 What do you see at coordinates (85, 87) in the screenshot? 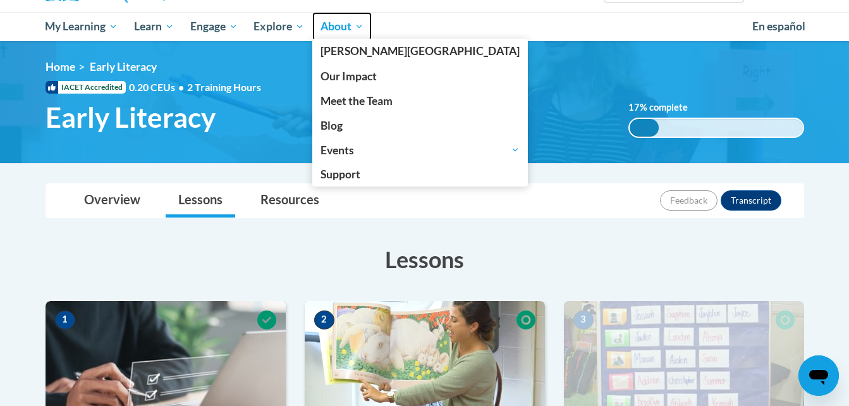
I see `span: IACET Accredited` at bounding box center [85, 87].